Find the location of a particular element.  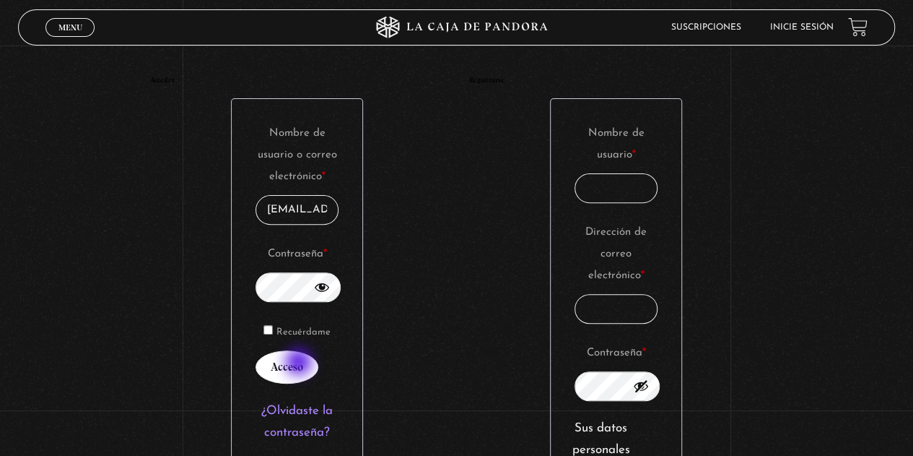

span: Cerrar is located at coordinates (70, 40).